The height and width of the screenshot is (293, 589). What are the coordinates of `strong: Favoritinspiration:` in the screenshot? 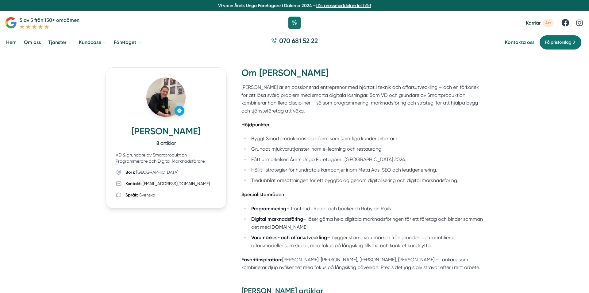 It's located at (262, 259).